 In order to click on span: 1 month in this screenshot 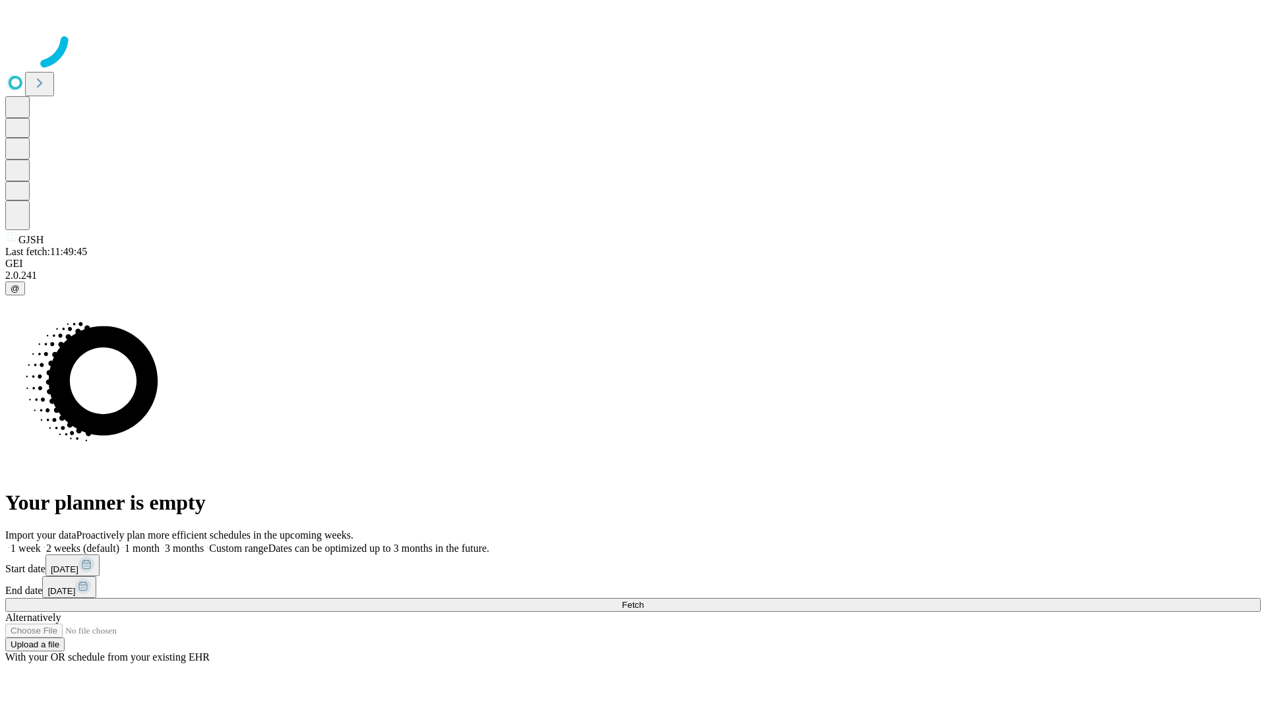, I will do `click(142, 548)`.